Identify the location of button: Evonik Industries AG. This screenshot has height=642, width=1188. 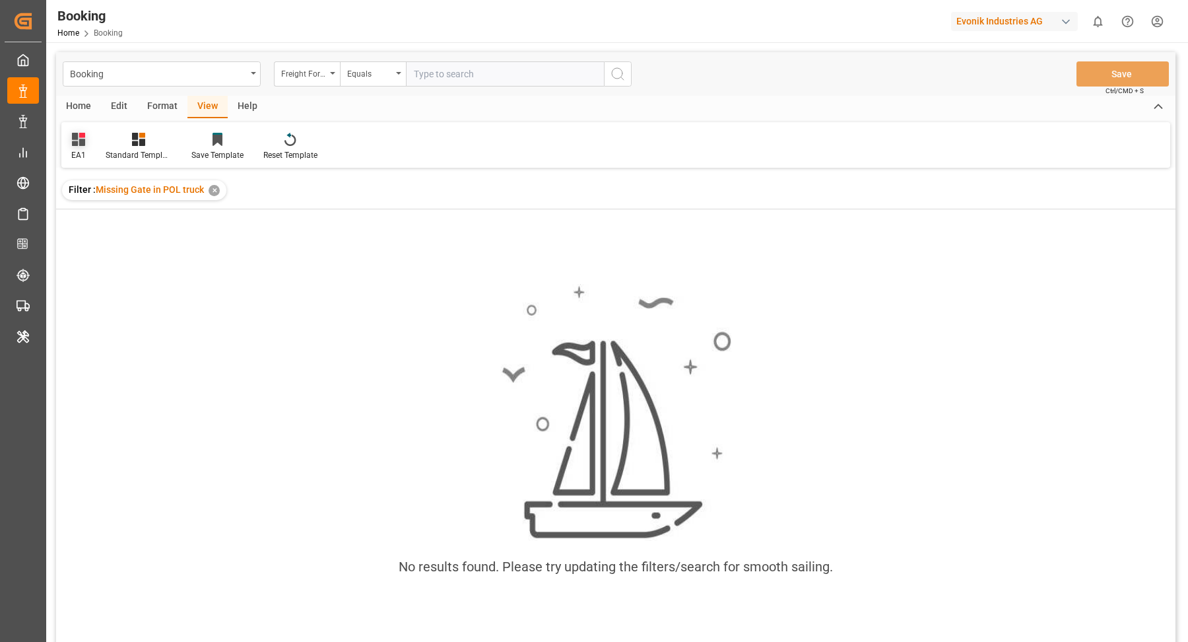
(1017, 21).